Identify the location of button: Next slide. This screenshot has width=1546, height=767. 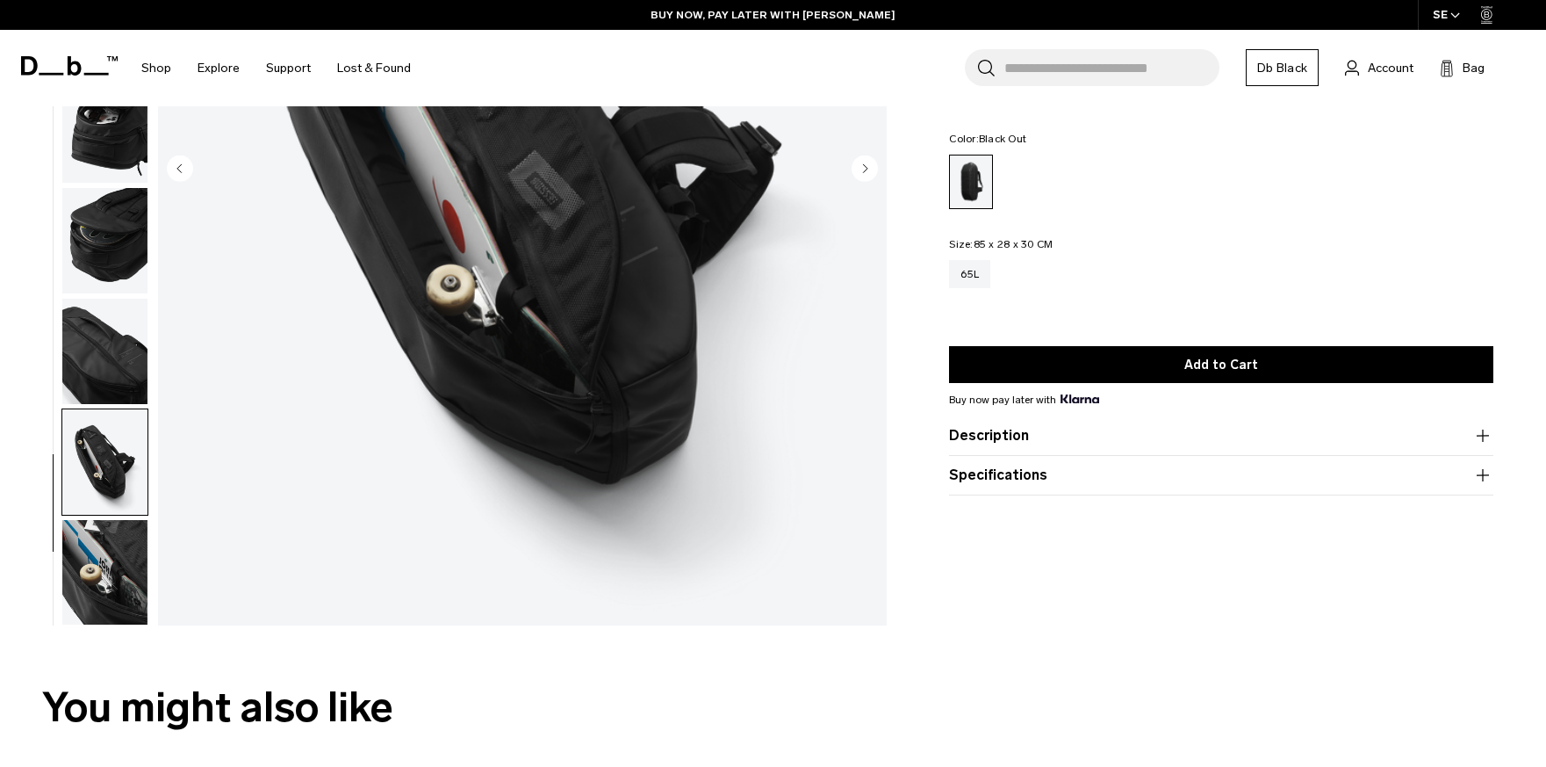
(865, 169).